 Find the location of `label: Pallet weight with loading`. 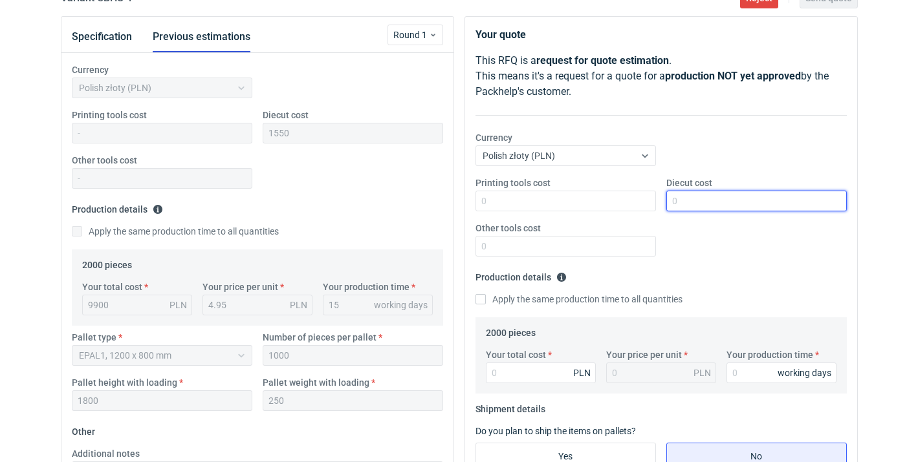

label: Pallet weight with loading is located at coordinates (316, 383).